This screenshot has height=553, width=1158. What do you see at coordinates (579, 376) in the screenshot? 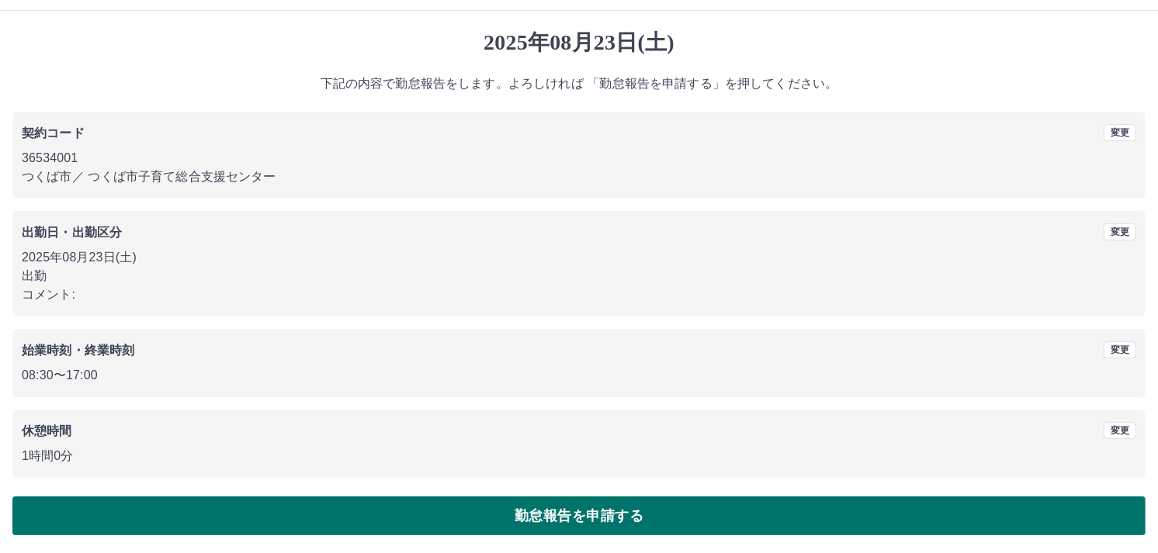
I see `p: 08:30 〜 17:00` at bounding box center [579, 376].